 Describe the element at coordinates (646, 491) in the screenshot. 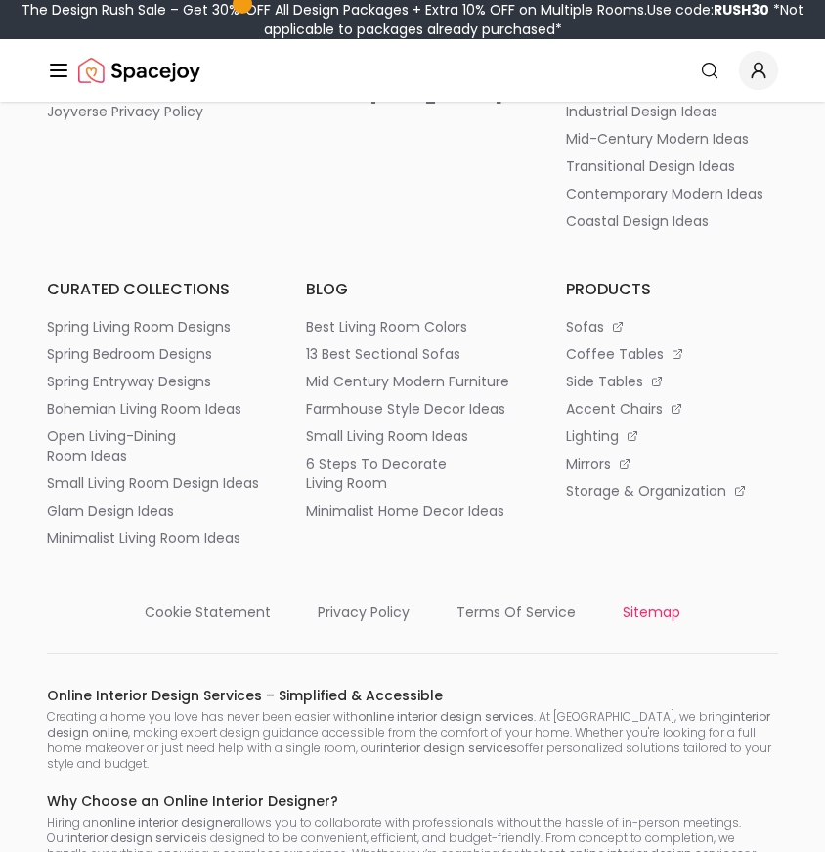

I see `p: storage & organization` at that location.